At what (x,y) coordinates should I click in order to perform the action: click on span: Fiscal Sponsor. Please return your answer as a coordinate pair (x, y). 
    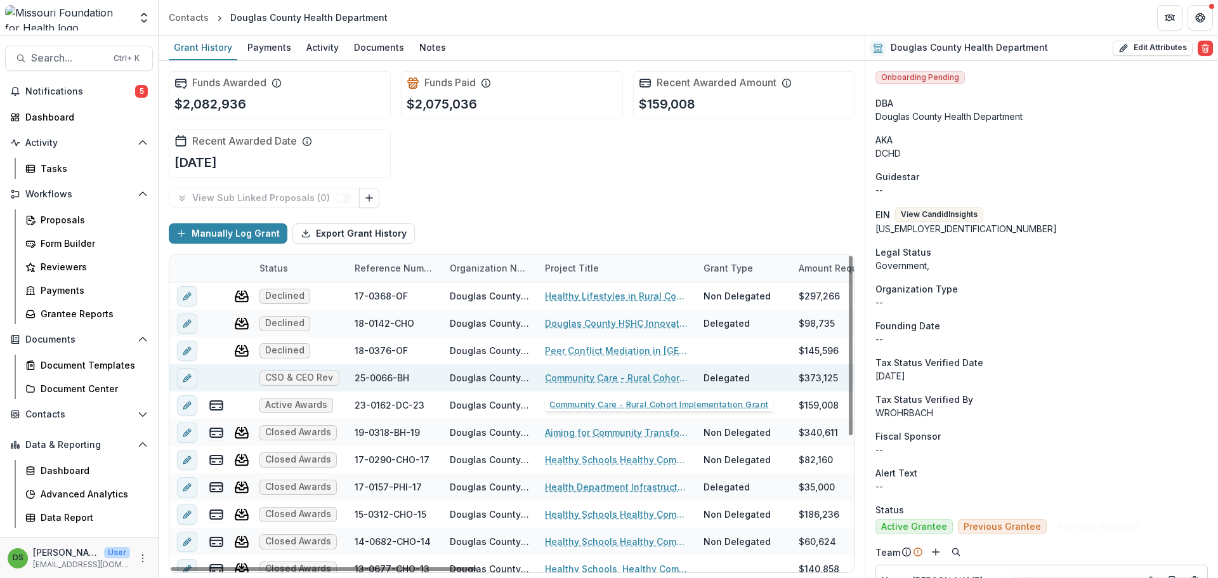
    Looking at the image, I should click on (908, 436).